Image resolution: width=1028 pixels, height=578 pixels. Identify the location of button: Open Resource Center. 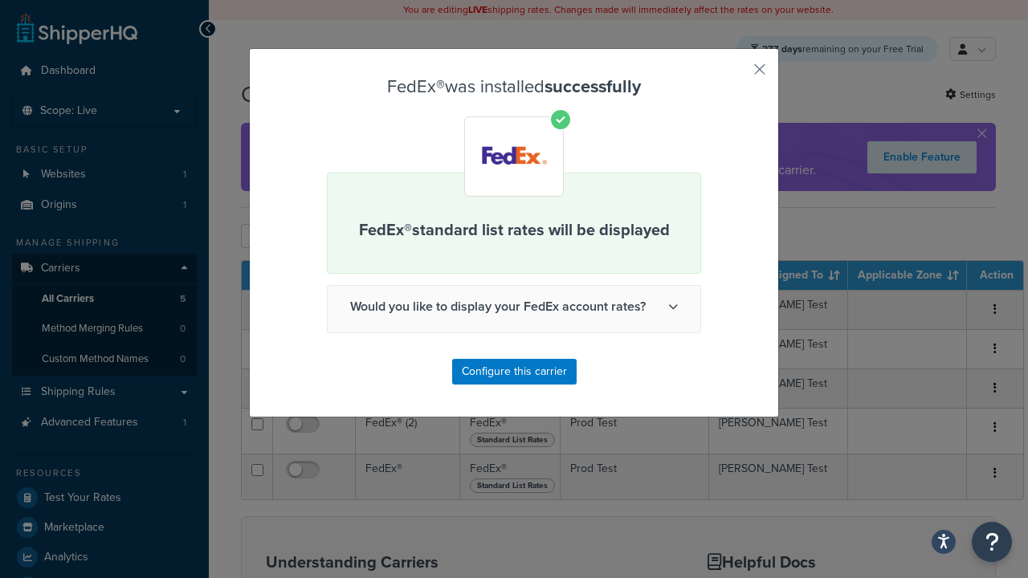
(992, 542).